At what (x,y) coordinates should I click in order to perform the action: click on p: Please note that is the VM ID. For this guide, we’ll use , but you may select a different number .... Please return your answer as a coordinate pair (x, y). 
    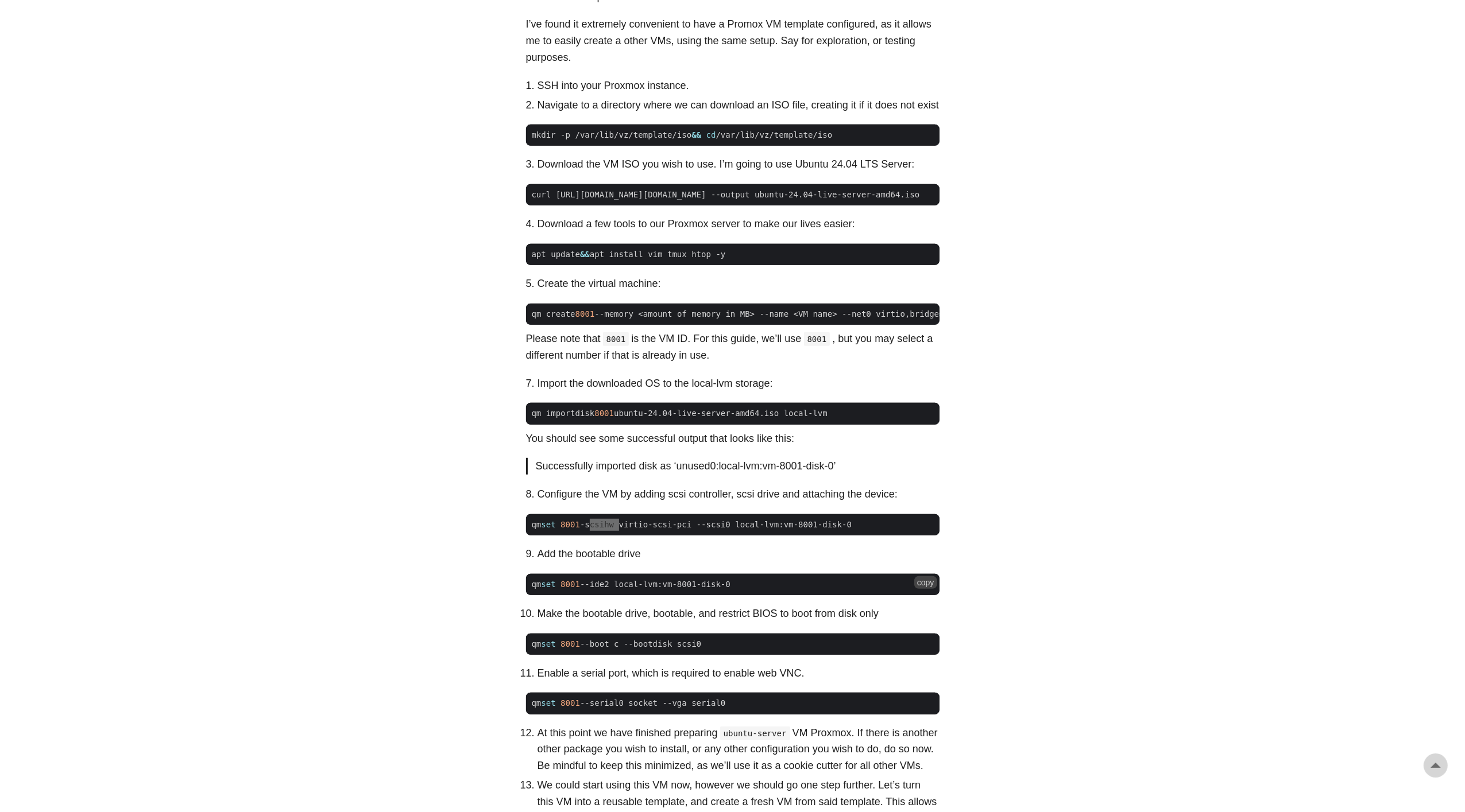
    Looking at the image, I should click on (732, 347).